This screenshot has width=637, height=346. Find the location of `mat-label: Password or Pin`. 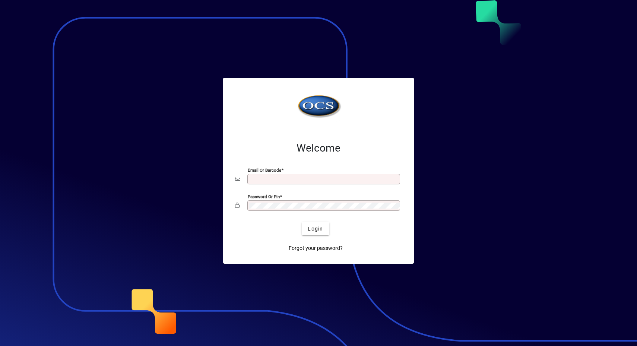

mat-label: Password or Pin is located at coordinates (264, 197).